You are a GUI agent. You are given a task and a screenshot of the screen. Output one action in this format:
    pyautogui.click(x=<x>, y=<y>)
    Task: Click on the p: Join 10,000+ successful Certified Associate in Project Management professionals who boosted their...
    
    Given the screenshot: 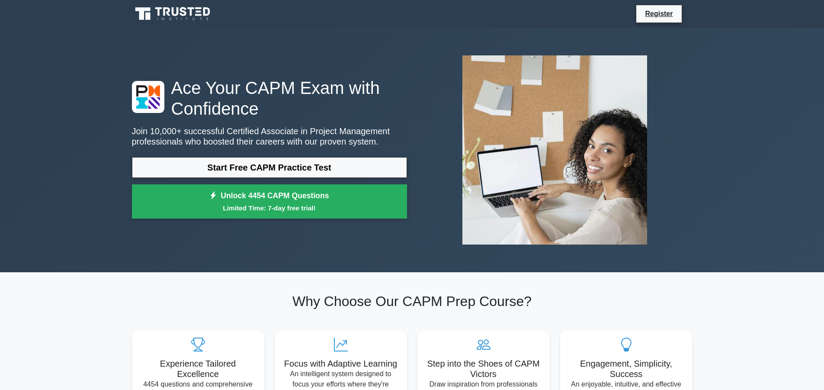 What is the action you would take?
    pyautogui.click(x=270, y=136)
    